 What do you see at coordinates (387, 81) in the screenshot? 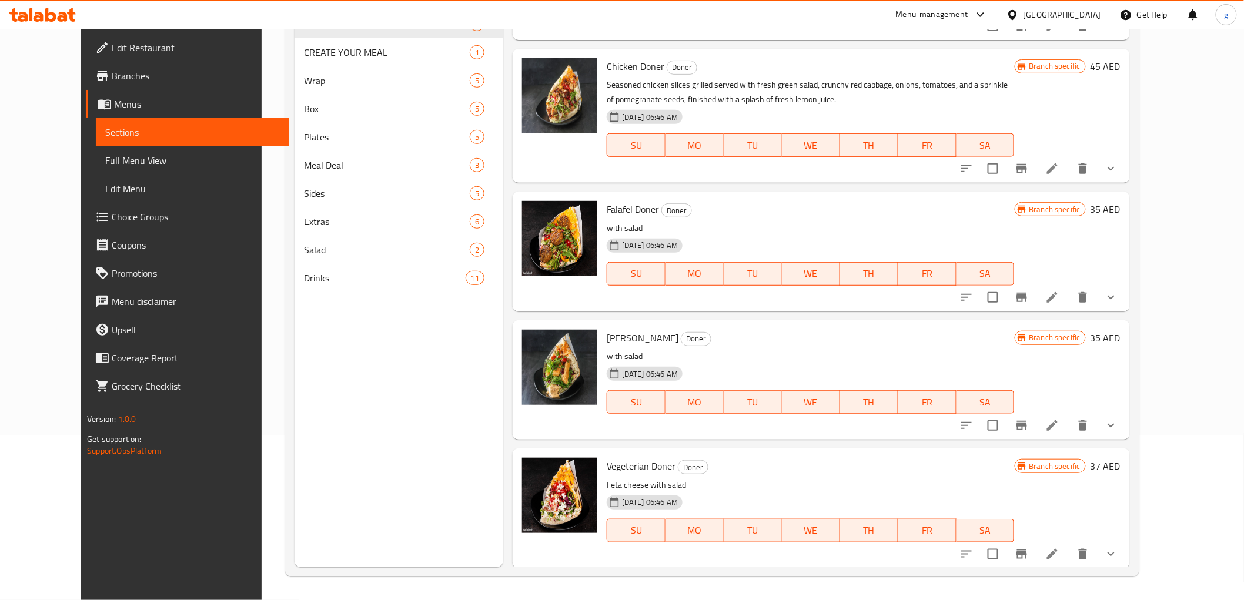
I see `div: Wrap` at bounding box center [387, 81].